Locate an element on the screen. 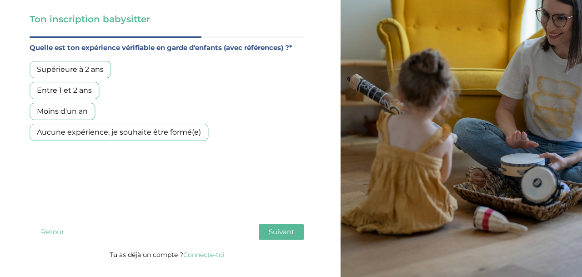 This screenshot has width=582, height=277. h3: Ton inscription babysitter is located at coordinates (167, 19).